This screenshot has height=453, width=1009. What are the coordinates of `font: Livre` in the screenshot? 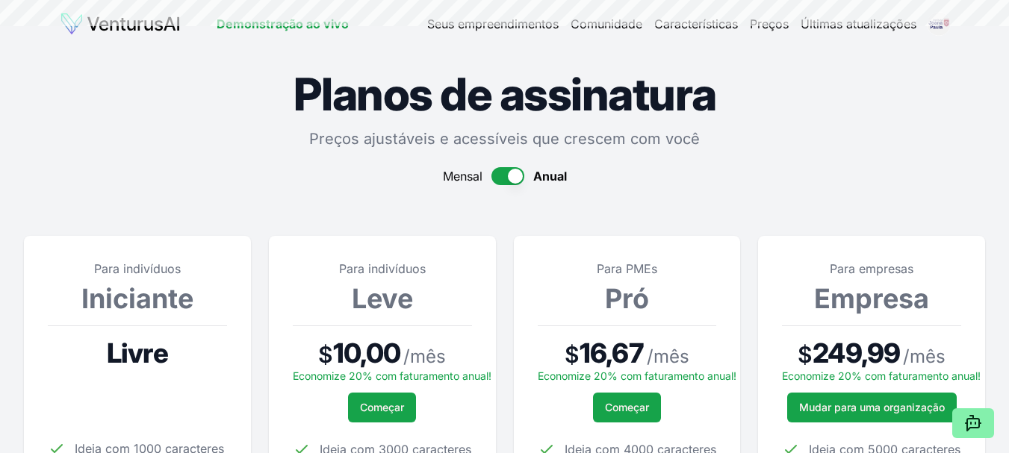 It's located at (137, 353).